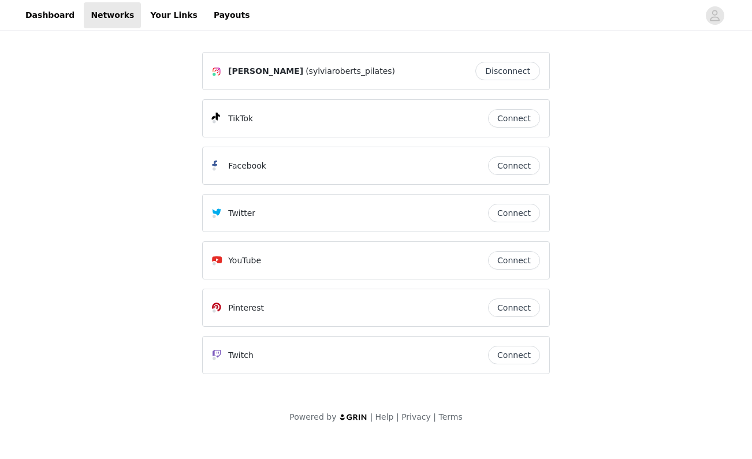 The width and height of the screenshot is (752, 459). Describe the element at coordinates (507, 71) in the screenshot. I see `button: Disconnect` at that location.